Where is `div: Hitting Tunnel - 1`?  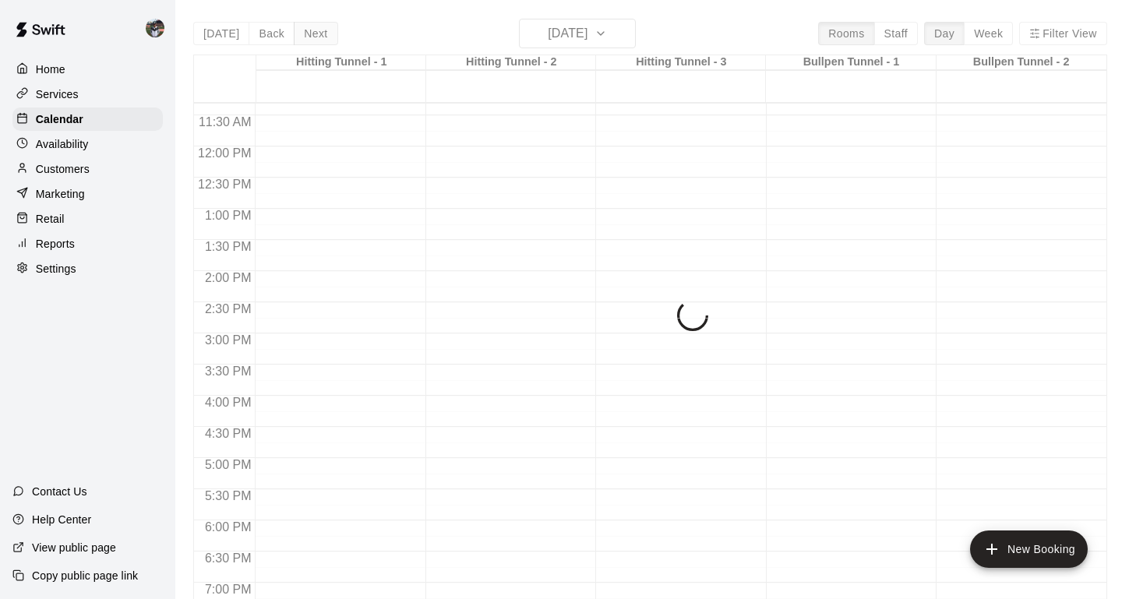 div: Hitting Tunnel - 1 is located at coordinates (341, 62).